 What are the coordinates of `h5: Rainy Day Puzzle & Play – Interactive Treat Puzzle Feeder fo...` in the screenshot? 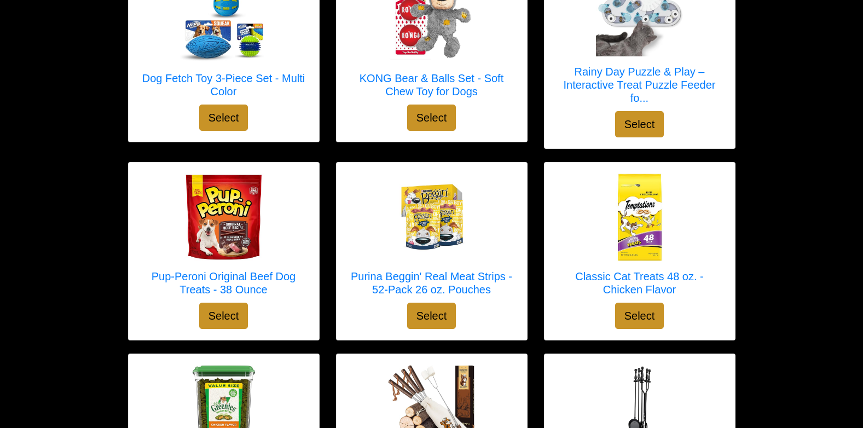 It's located at (640, 85).